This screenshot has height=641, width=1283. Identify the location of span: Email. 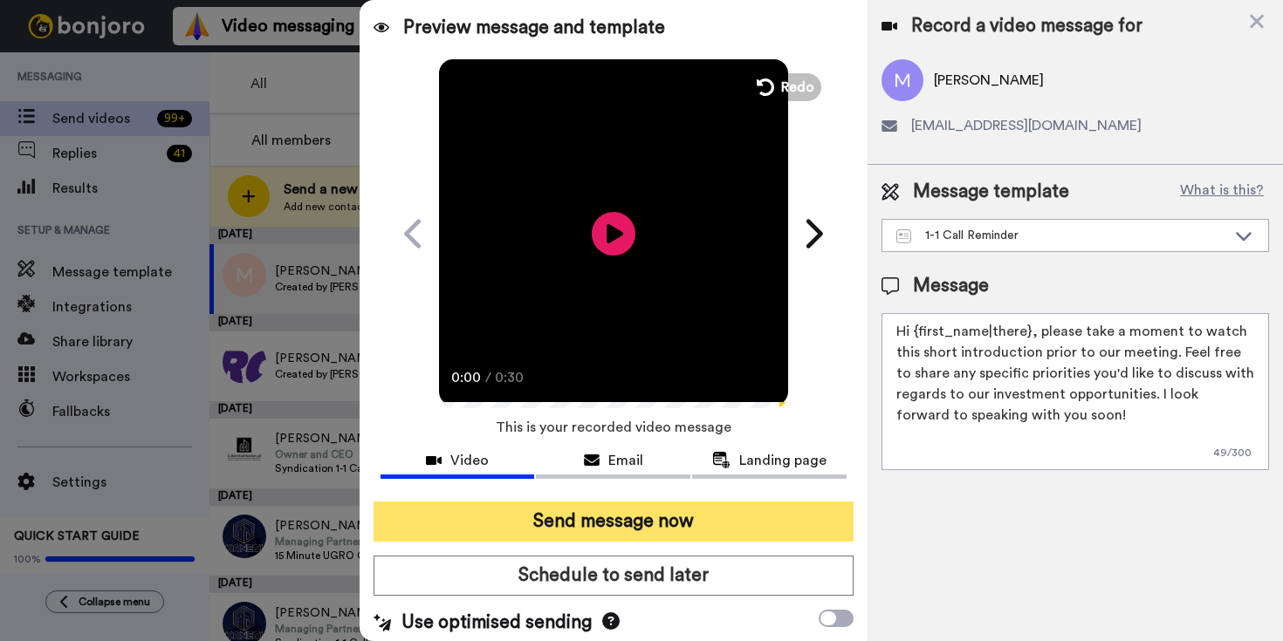
(626, 461).